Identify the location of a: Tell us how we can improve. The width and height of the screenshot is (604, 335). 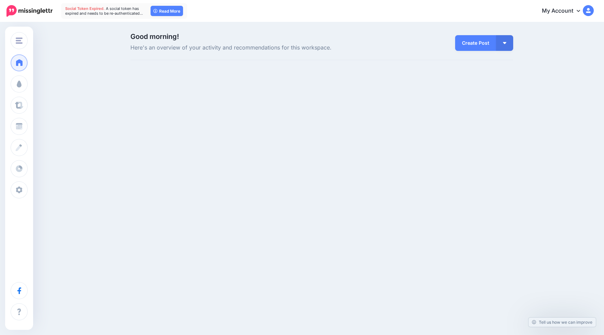
(562, 322).